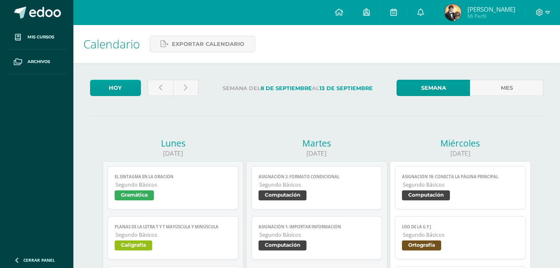  What do you see at coordinates (286, 88) in the screenshot?
I see `strong: 8 de Septiembre` at bounding box center [286, 88].